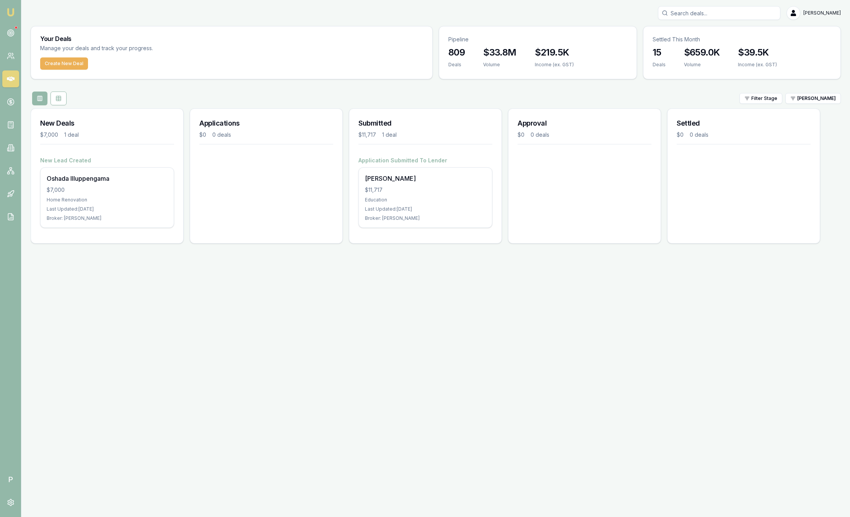 Image resolution: width=850 pixels, height=517 pixels. I want to click on h3: $659.0K, so click(702, 52).